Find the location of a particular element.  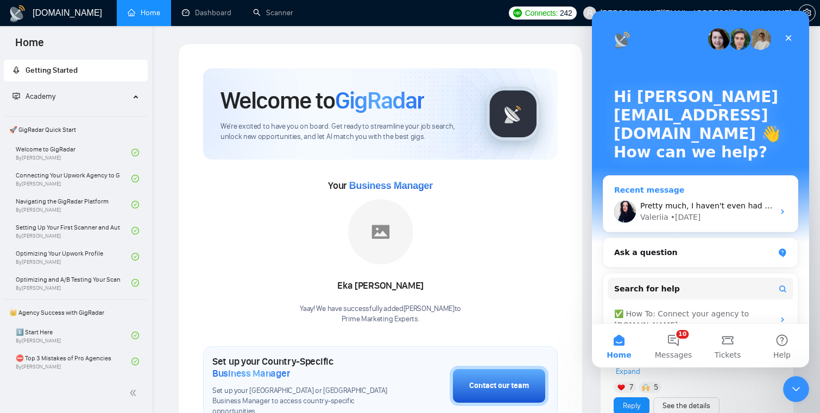

span: Search for help is located at coordinates (55, 278).